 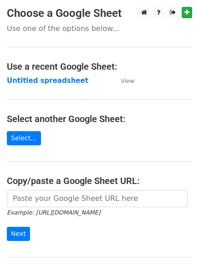 I want to click on input: Next, so click(x=18, y=234).